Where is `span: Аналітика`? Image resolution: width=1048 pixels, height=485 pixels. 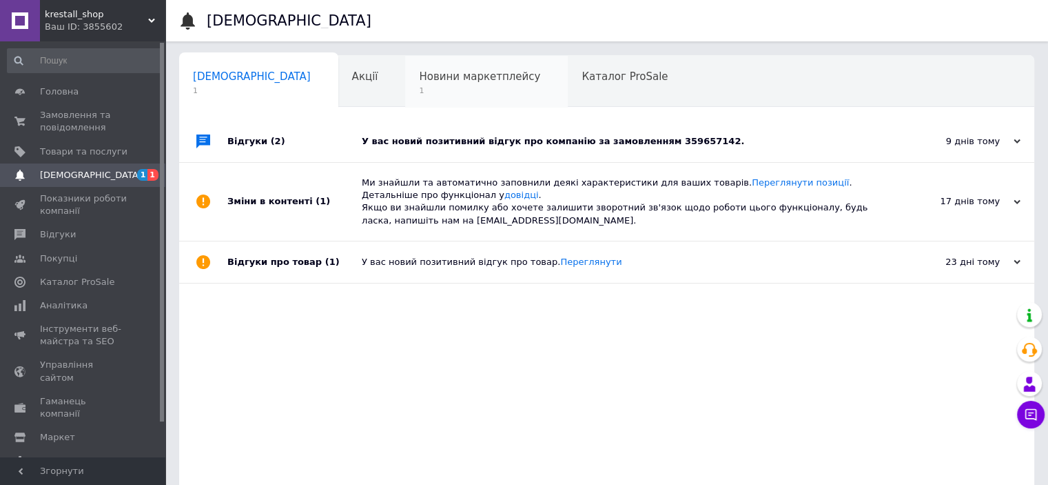 span: Аналітика is located at coordinates (63, 305).